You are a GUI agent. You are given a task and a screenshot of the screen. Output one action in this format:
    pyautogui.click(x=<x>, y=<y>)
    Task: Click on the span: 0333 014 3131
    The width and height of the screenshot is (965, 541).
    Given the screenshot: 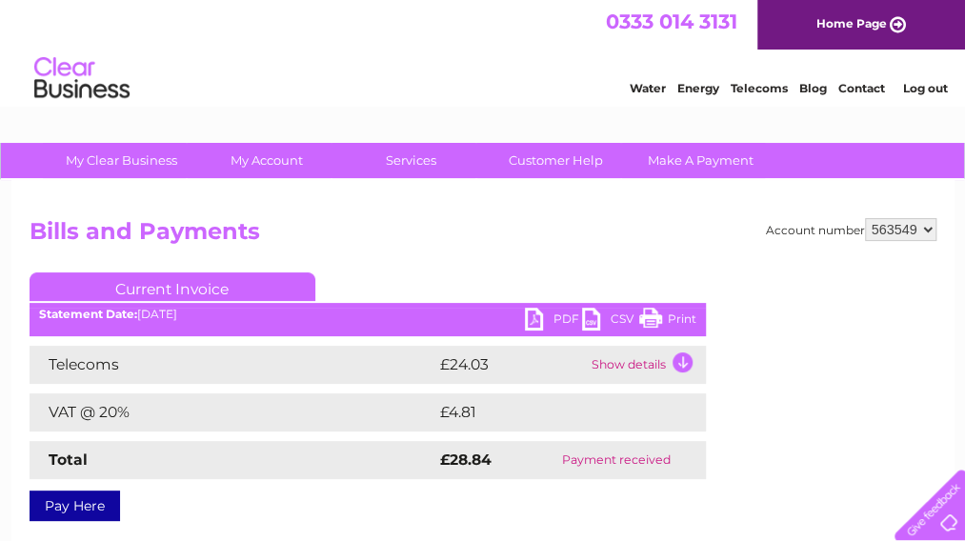 What is the action you would take?
    pyautogui.click(x=672, y=21)
    